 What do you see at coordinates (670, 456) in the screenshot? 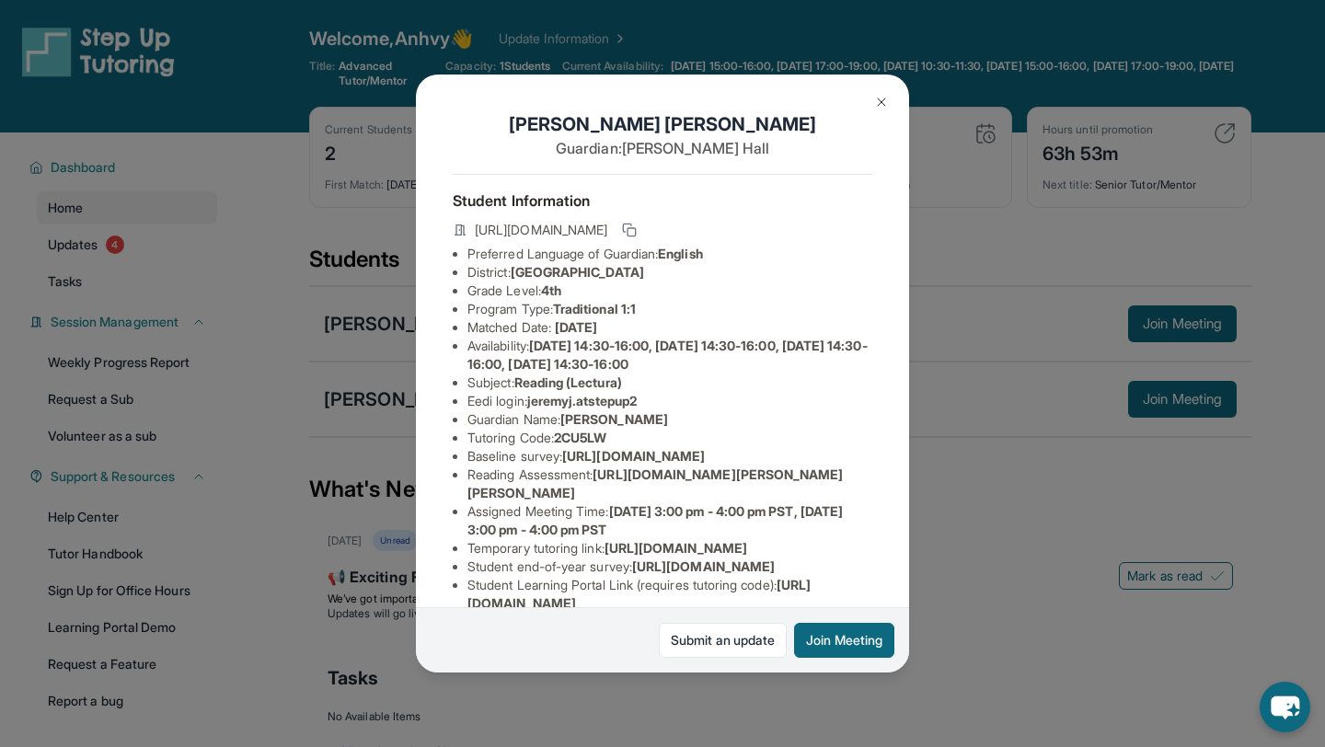
I see `li: Baseline survey :` at bounding box center [670, 456].